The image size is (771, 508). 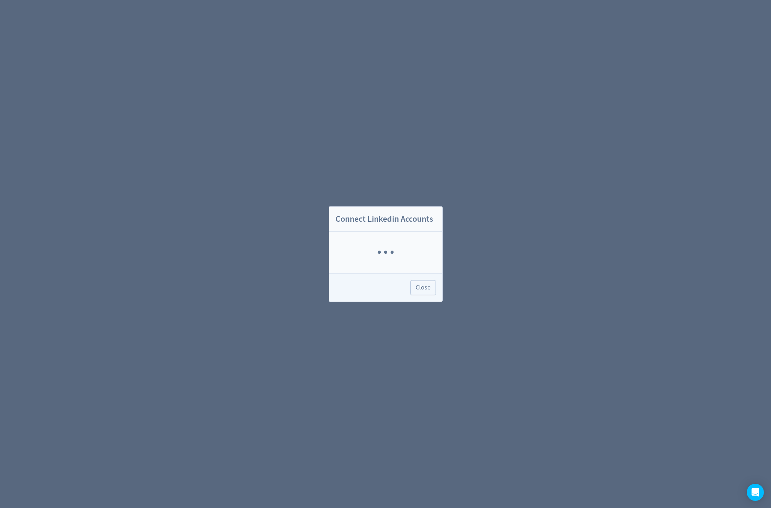 What do you see at coordinates (386, 219) in the screenshot?
I see `h2: Connect Linkedin Accounts` at bounding box center [386, 219].